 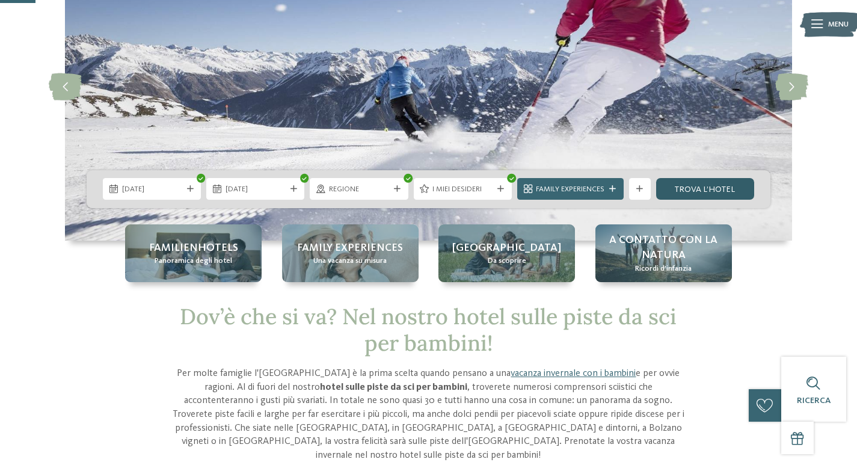 What do you see at coordinates (393, 387) in the screenshot?
I see `strong: hotel sulle piste da sci per bambini` at bounding box center [393, 387].